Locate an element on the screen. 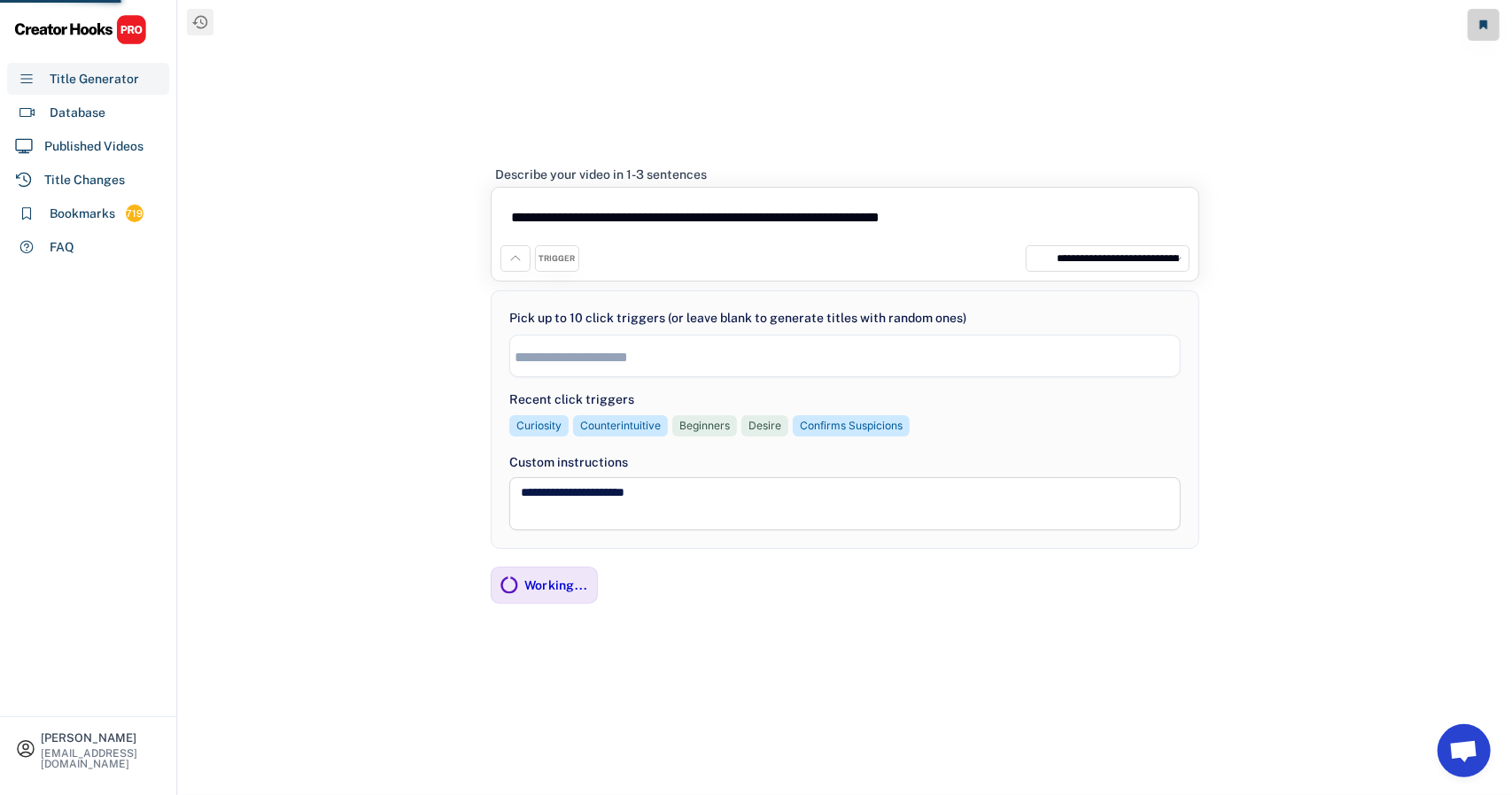 This screenshot has width=1512, height=795. div: Published Videos is located at coordinates (94, 146).